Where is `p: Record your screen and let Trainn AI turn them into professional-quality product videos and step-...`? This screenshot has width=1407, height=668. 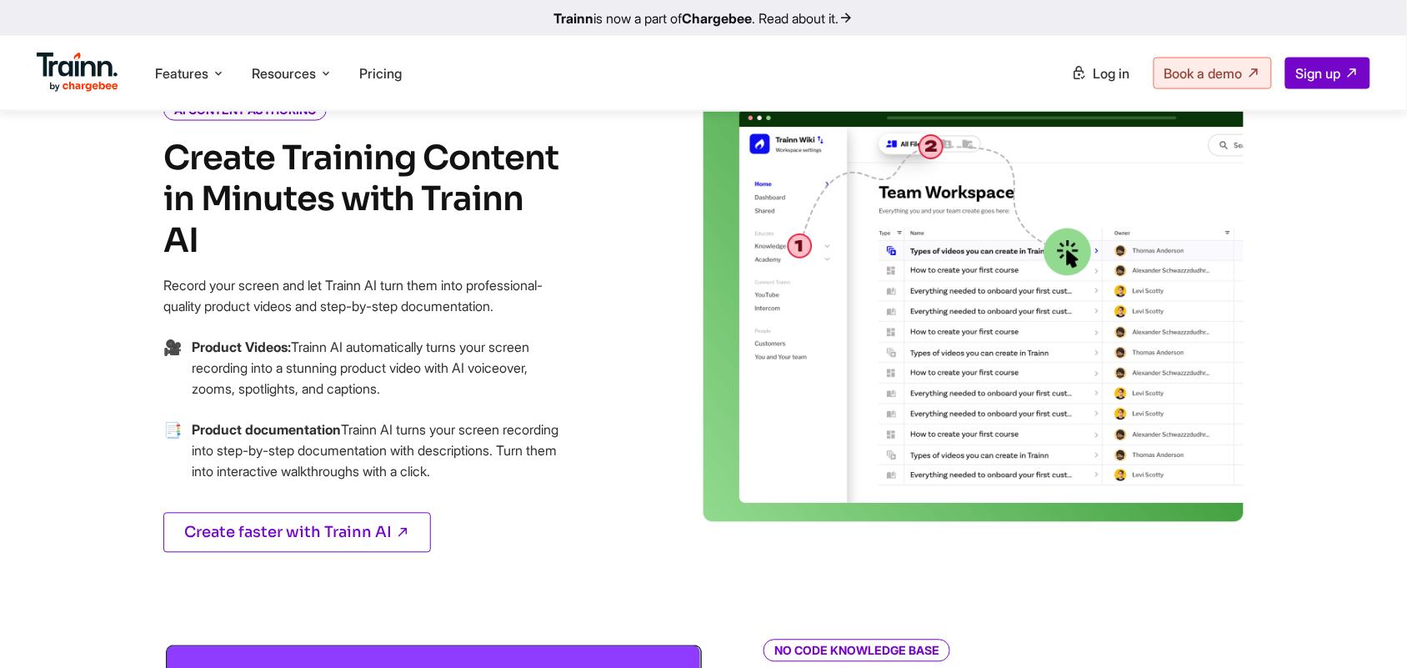 p: Record your screen and let Trainn AI turn them into professional-quality product videos and step-... is located at coordinates (363, 297).